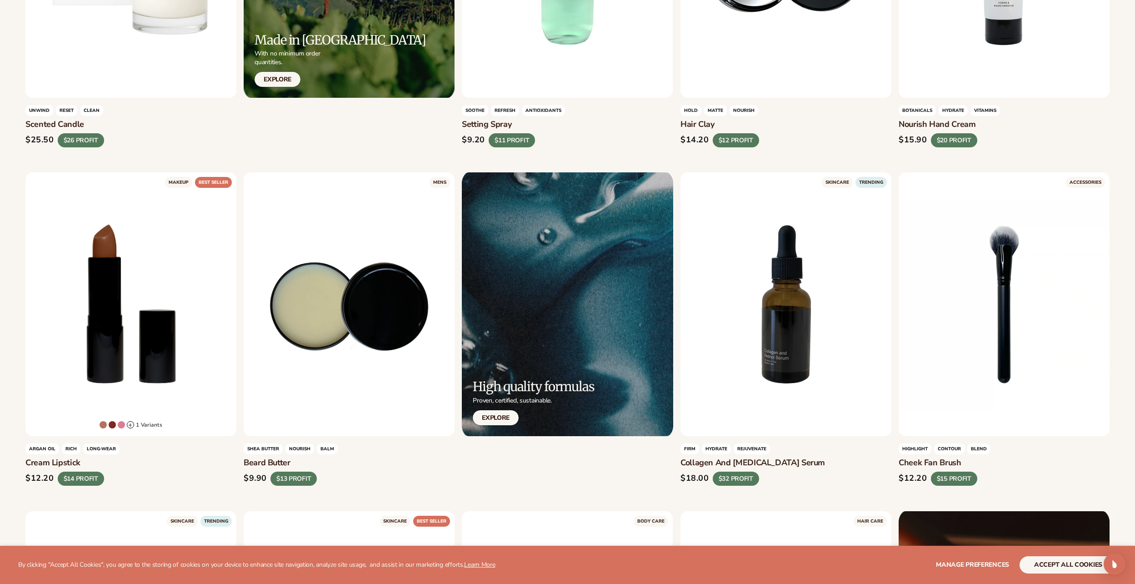 The width and height of the screenshot is (1135, 584). Describe the element at coordinates (255, 479) in the screenshot. I see `div: $9.90` at that location.